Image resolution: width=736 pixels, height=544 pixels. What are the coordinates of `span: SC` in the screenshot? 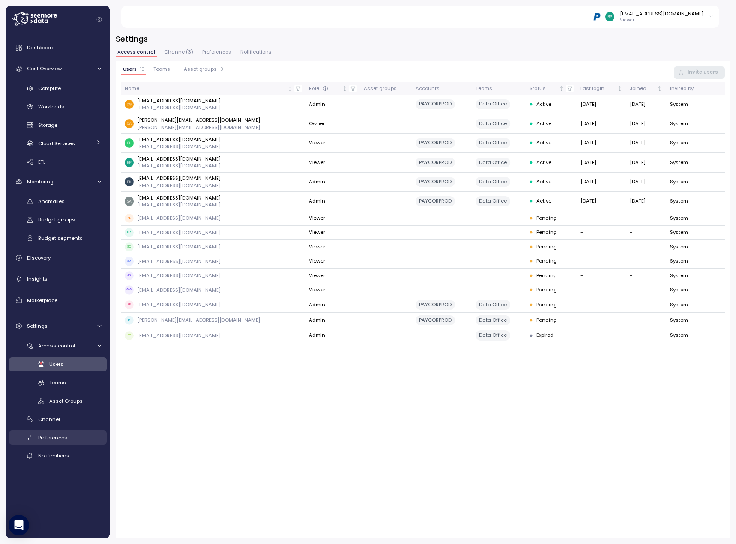 It's located at (129, 247).